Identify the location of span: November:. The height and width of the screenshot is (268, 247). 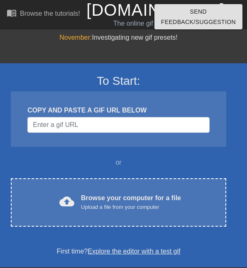
(75, 37).